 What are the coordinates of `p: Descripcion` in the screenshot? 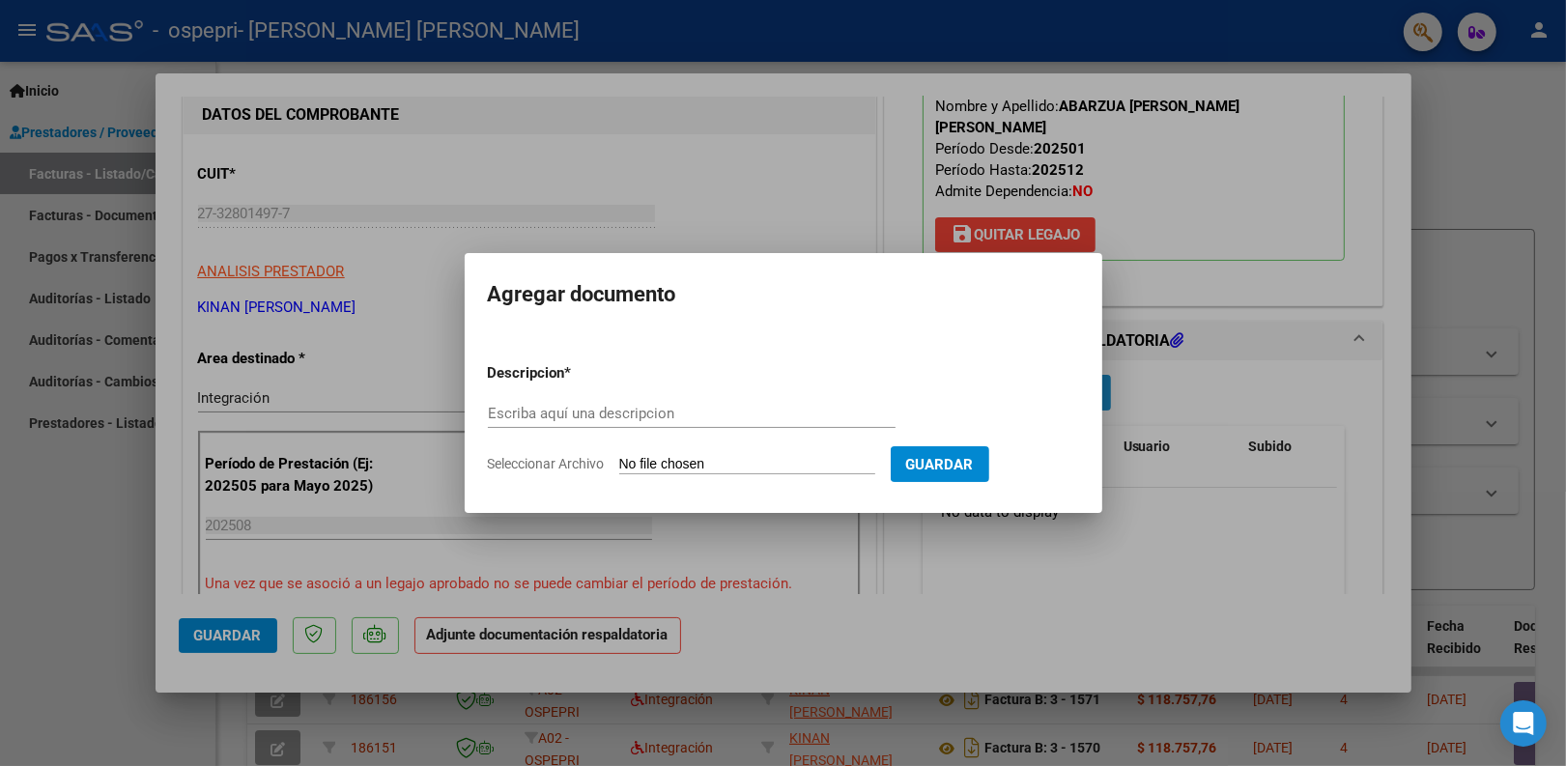 It's located at (577, 373).